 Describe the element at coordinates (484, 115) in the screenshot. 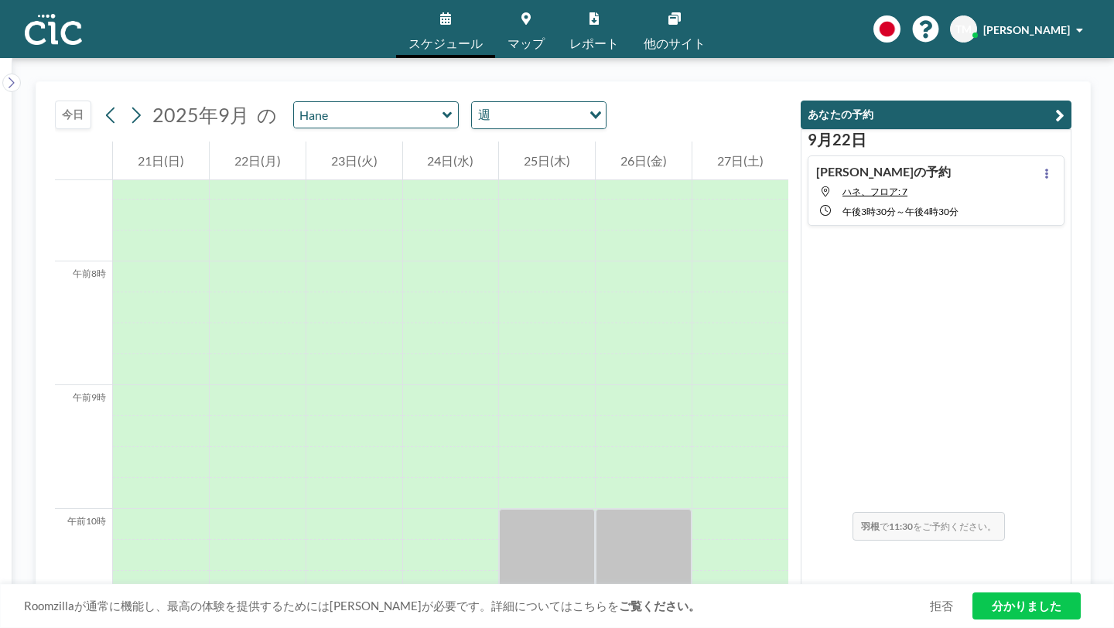

I see `span: 週` at that location.